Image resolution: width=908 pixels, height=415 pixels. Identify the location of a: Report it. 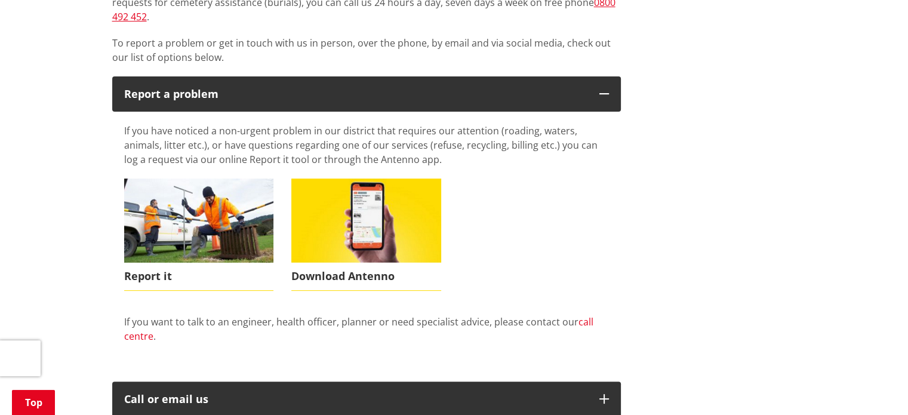
(199, 234).